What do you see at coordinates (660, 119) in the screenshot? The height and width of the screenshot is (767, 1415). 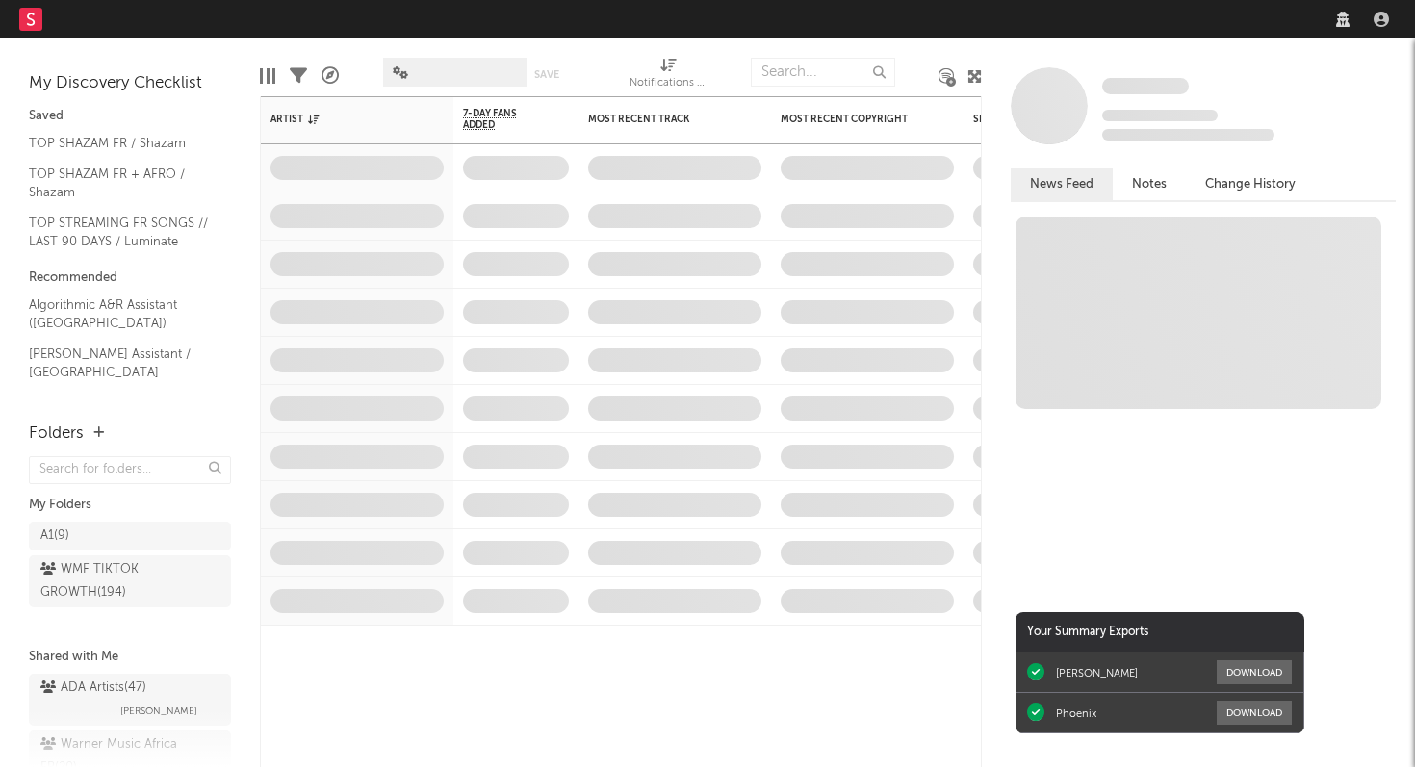 I see `div: Most Recent Track` at bounding box center [660, 119].